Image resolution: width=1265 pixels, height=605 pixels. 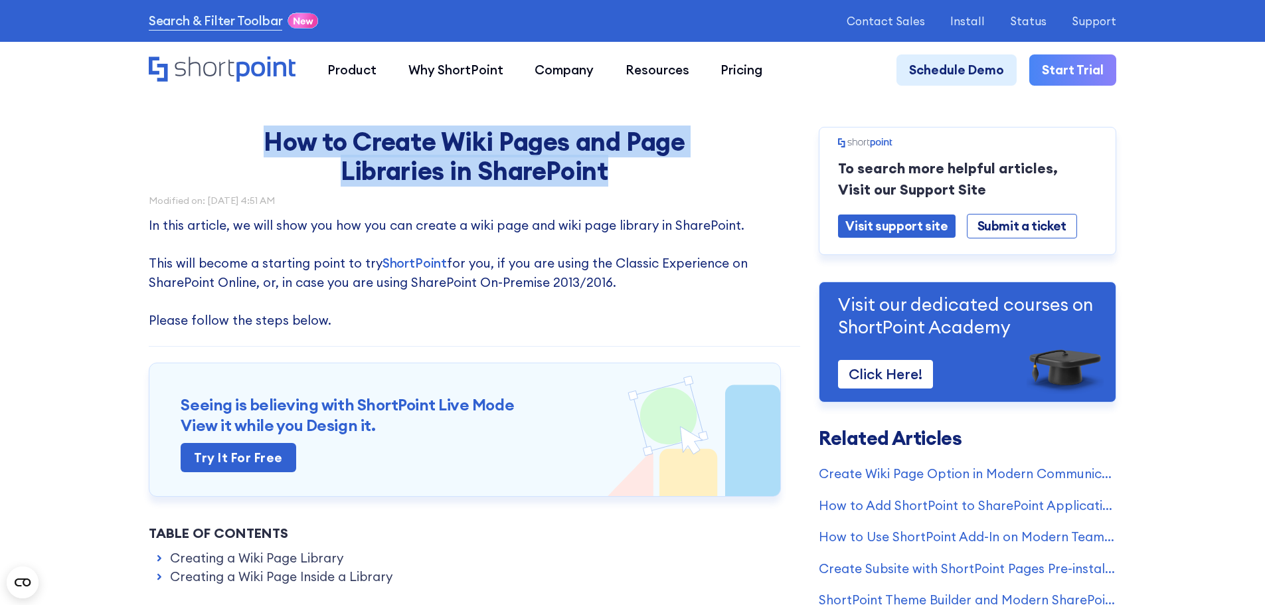 I want to click on a: Status, so click(x=1028, y=21).